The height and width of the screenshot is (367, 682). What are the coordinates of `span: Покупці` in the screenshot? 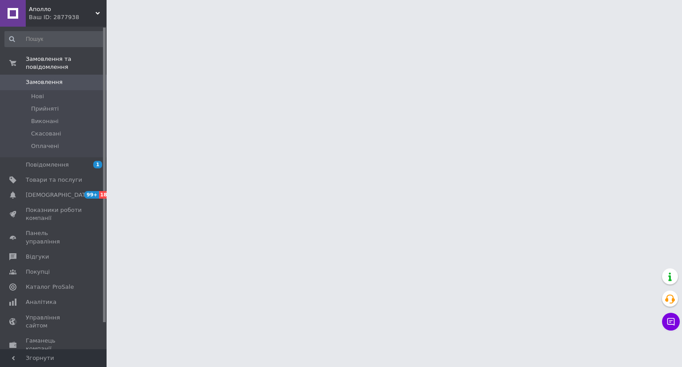 It's located at (38, 272).